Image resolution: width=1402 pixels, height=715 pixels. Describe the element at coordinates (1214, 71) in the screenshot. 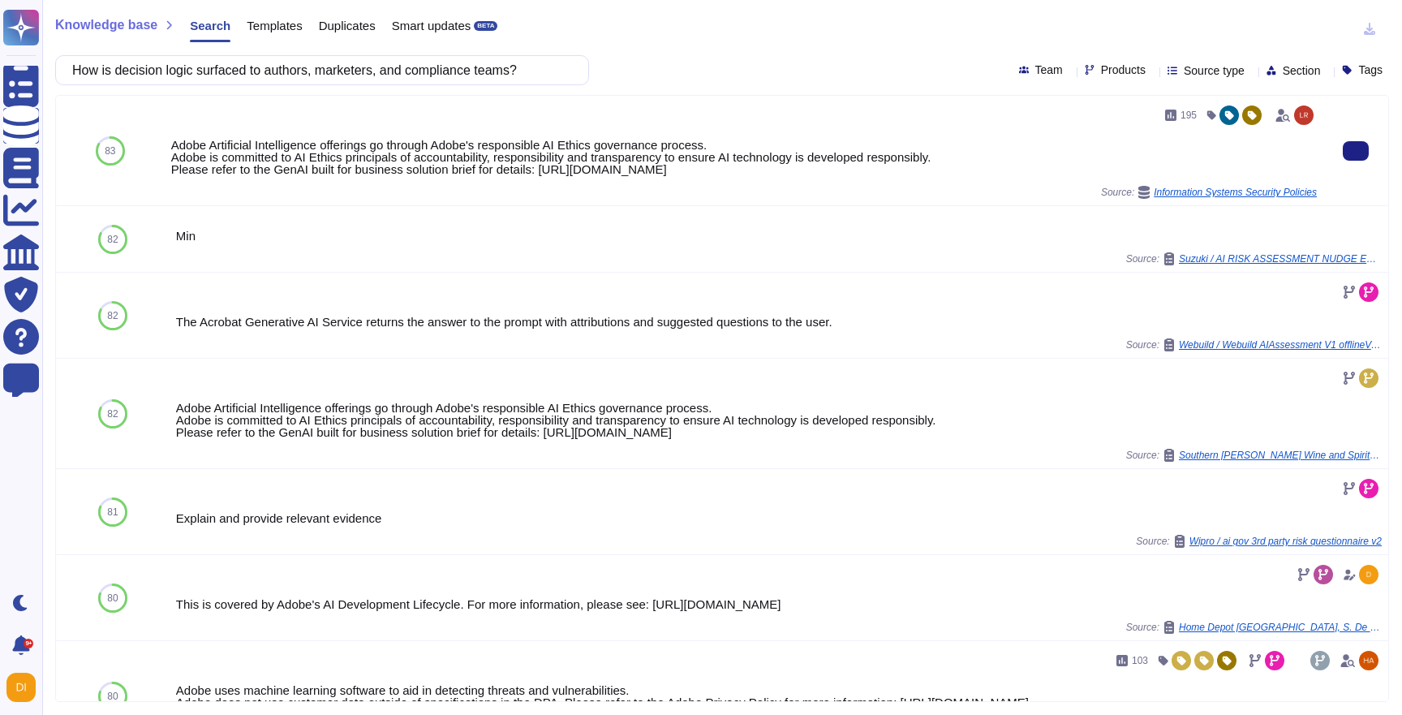

I see `span: Source type` at that location.